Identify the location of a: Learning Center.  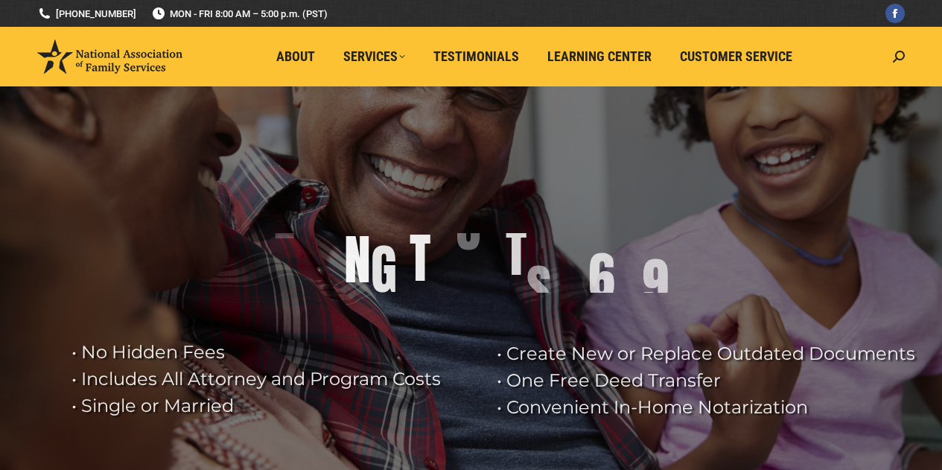
(599, 57).